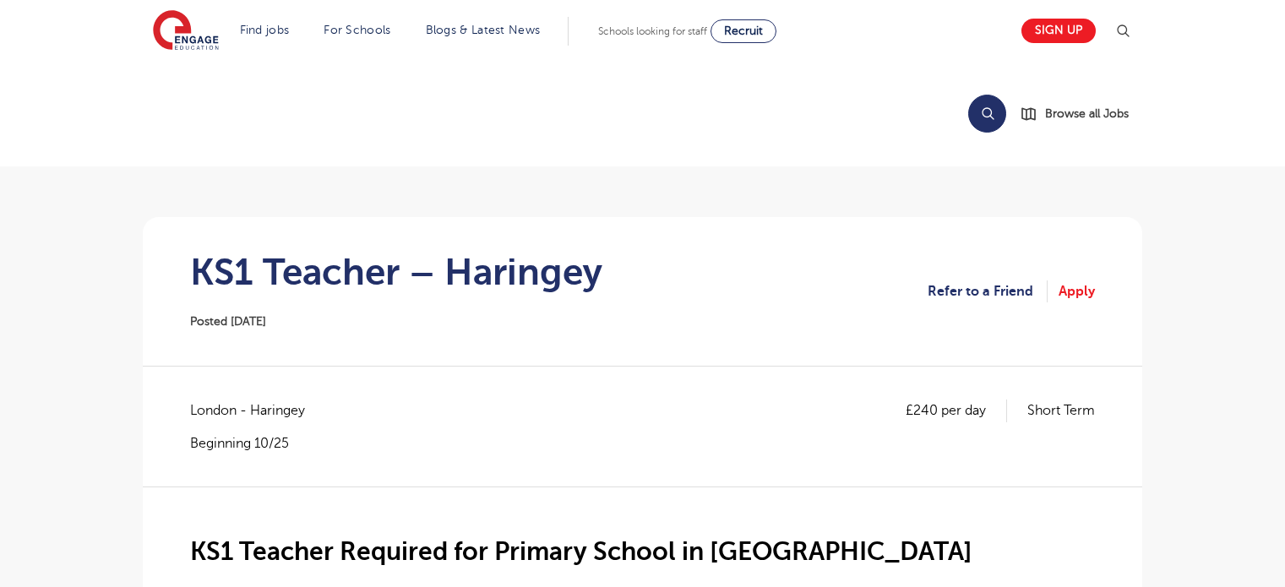 The height and width of the screenshot is (587, 1285). What do you see at coordinates (988, 292) in the screenshot?
I see `a: Refer to a Friend` at bounding box center [988, 292].